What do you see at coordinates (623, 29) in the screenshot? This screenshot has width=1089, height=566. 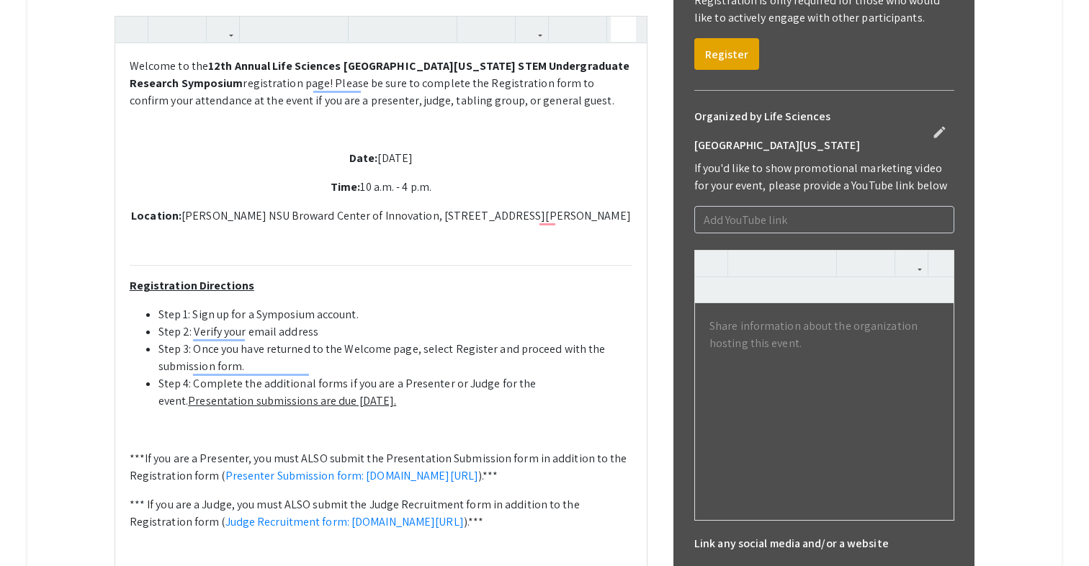 I see `button: Insert horizontal rule` at bounding box center [623, 29].